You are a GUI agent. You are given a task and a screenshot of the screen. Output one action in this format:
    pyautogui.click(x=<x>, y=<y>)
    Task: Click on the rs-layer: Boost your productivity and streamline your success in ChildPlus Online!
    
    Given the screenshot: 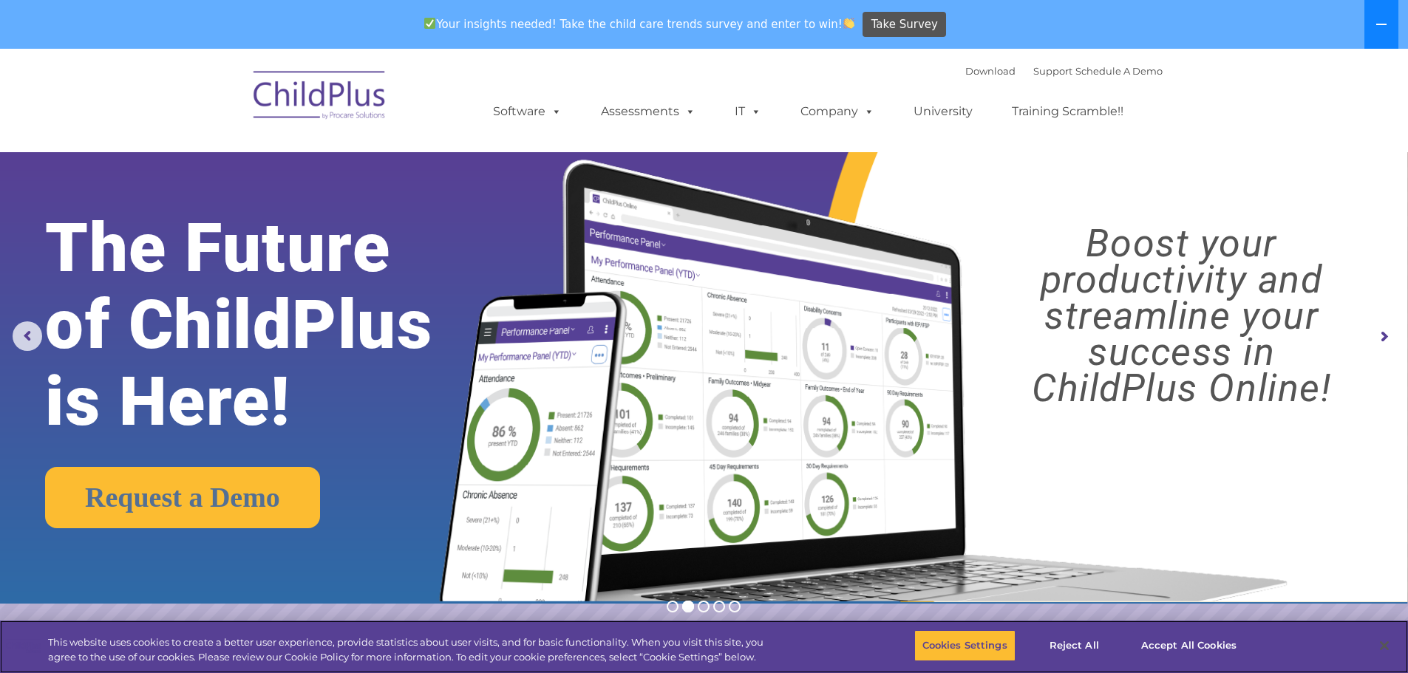 What is the action you would take?
    pyautogui.click(x=1181, y=316)
    